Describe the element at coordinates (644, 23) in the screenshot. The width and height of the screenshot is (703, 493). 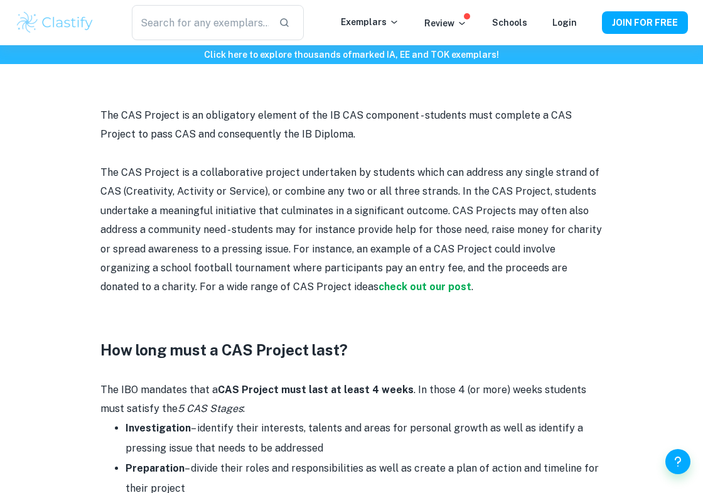
I see `a: JOIN FOR FREE` at that location.